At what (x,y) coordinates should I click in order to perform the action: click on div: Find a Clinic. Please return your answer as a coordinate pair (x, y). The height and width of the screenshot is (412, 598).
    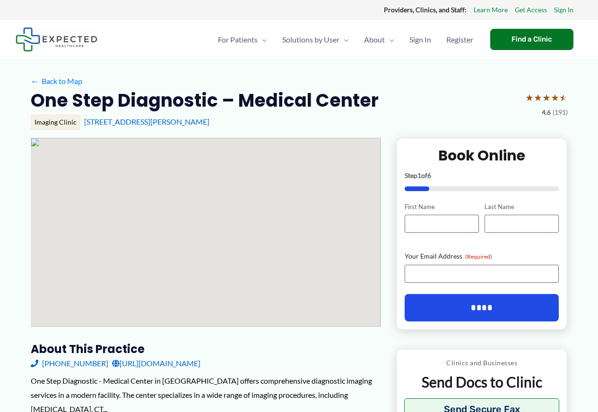
    Looking at the image, I should click on (532, 39).